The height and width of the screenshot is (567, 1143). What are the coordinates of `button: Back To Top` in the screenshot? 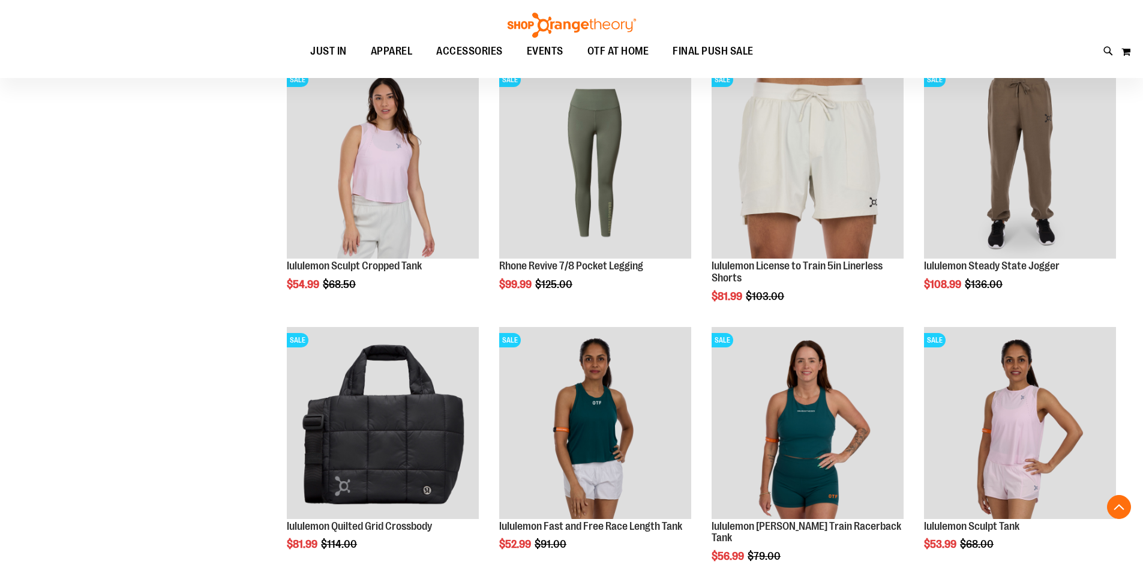 It's located at (1119, 507).